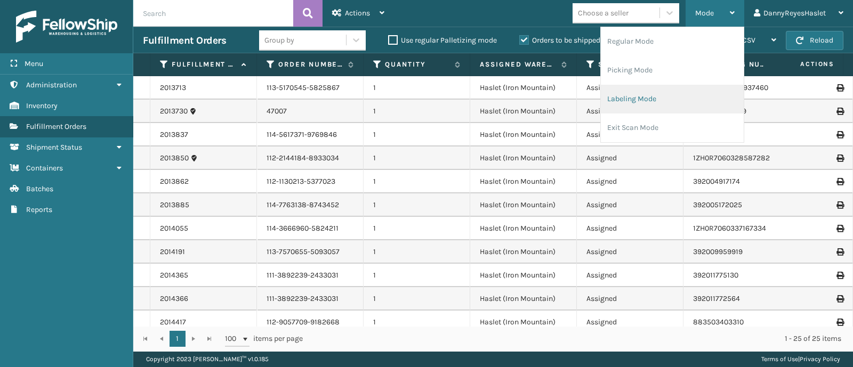  Describe the element at coordinates (673, 99) in the screenshot. I see `li: Labeling Mode` at that location.